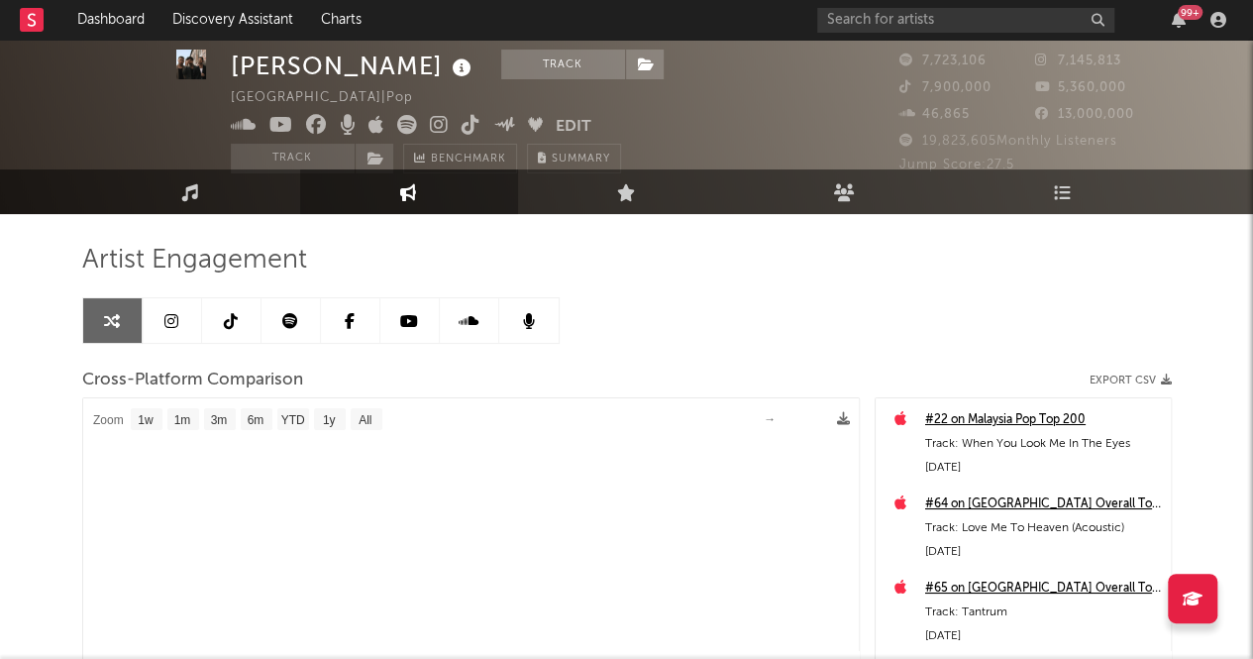 The image size is (1253, 659). I want to click on span: 7,900,000, so click(945, 87).